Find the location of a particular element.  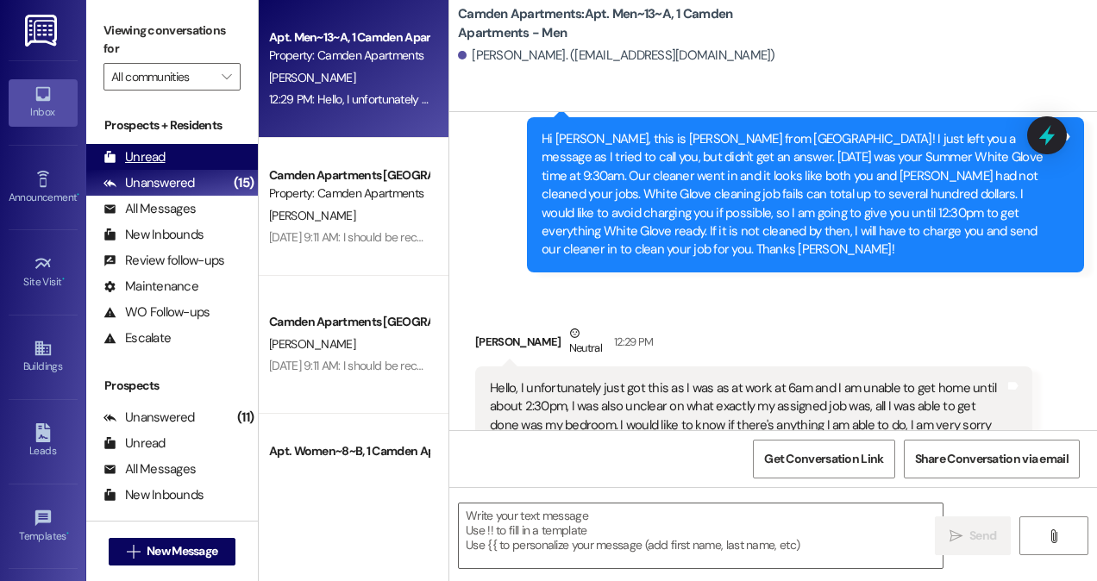

div: (11) is located at coordinates (245, 418).